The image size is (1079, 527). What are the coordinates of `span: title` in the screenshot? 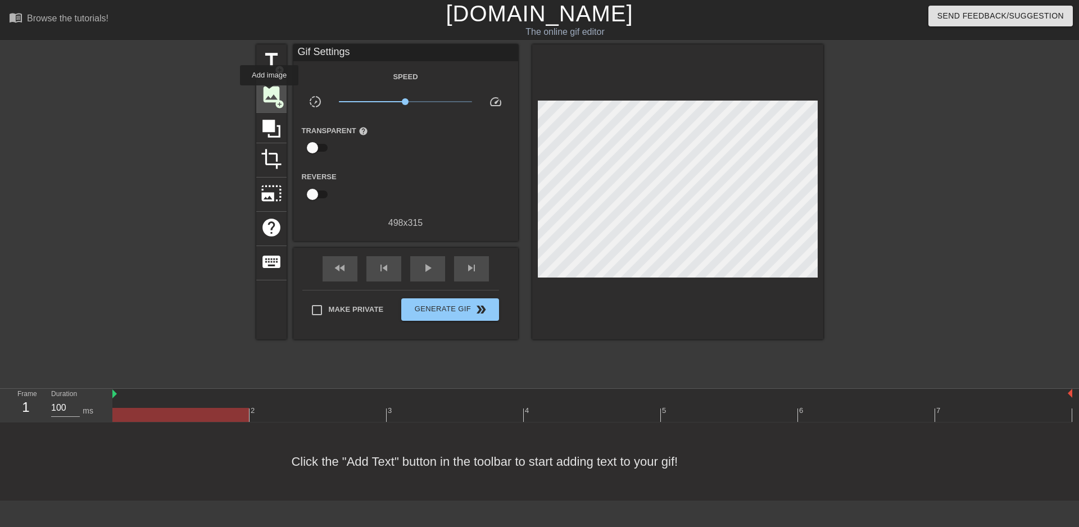 It's located at (271, 60).